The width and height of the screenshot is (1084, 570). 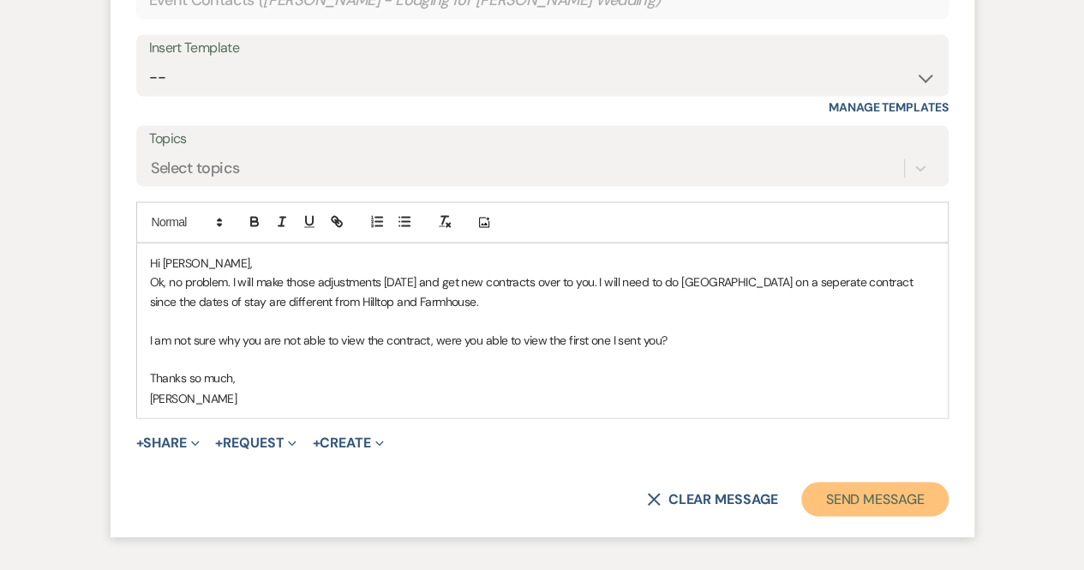 What do you see at coordinates (542, 48) in the screenshot?
I see `div: Insert Template` at bounding box center [542, 48].